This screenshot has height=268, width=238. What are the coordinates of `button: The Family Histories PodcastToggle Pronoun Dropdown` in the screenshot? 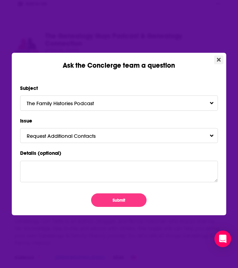 It's located at (119, 103).